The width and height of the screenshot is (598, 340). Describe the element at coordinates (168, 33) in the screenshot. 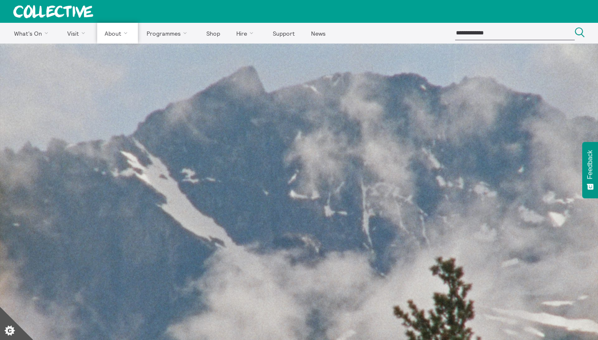

I see `a: Programmes` at that location.